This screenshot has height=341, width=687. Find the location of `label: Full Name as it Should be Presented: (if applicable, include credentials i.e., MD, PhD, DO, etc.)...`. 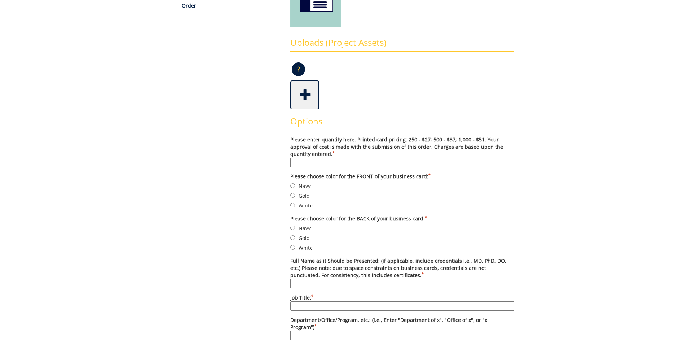

label: Full Name as it Should be Presented: (if applicable, include credentials i.e., MD, PhD, DO, etc.)... is located at coordinates (402, 273).